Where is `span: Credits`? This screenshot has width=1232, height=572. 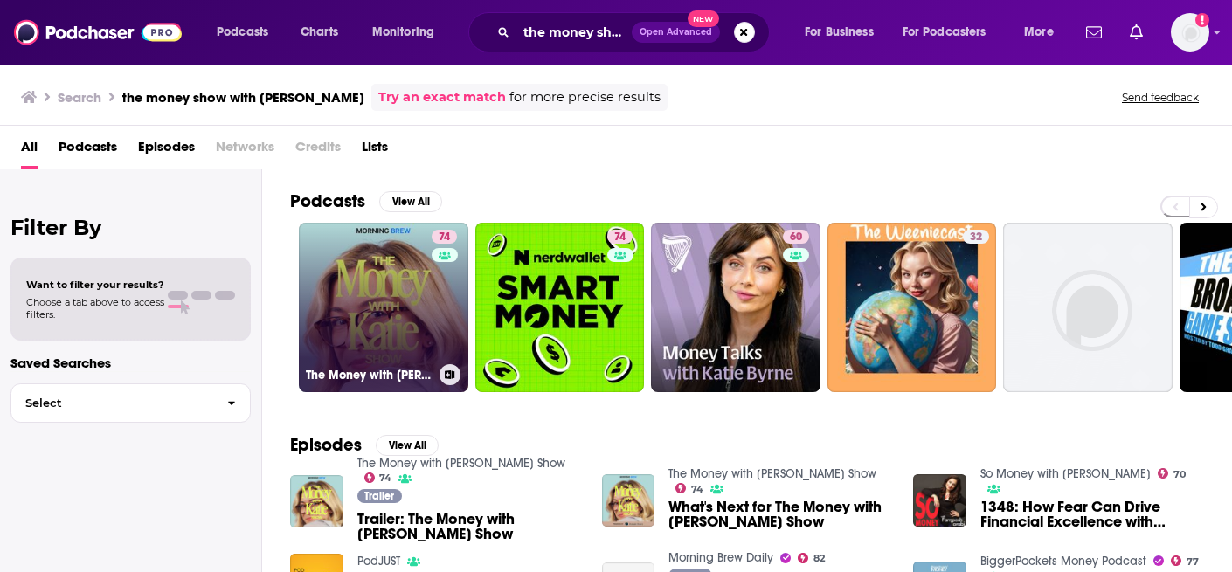 span: Credits is located at coordinates (318, 150).